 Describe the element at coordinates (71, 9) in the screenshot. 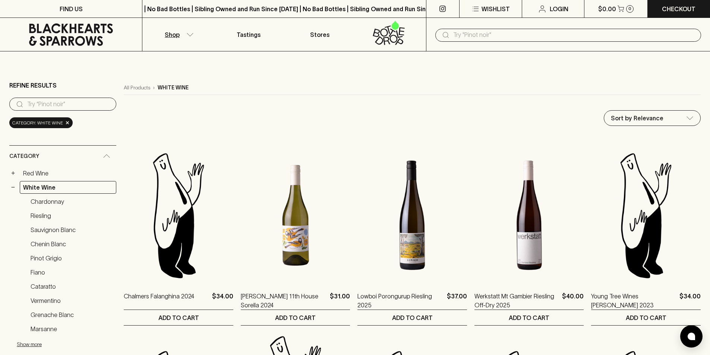

I see `p: FIND US` at that location.